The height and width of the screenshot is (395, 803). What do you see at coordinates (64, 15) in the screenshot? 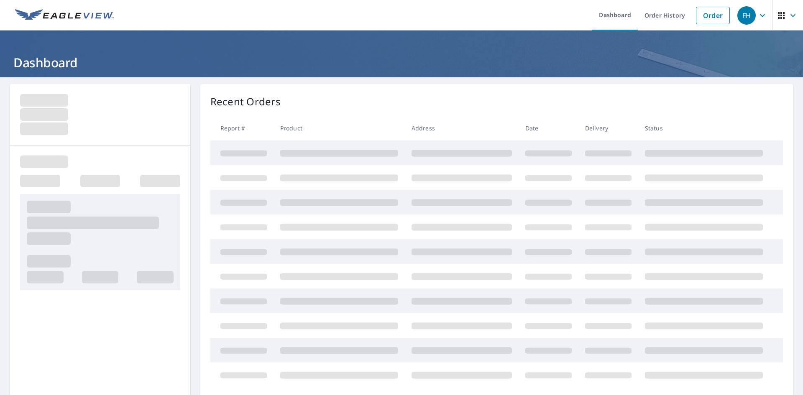
I see `img: EV Logo` at bounding box center [64, 15].